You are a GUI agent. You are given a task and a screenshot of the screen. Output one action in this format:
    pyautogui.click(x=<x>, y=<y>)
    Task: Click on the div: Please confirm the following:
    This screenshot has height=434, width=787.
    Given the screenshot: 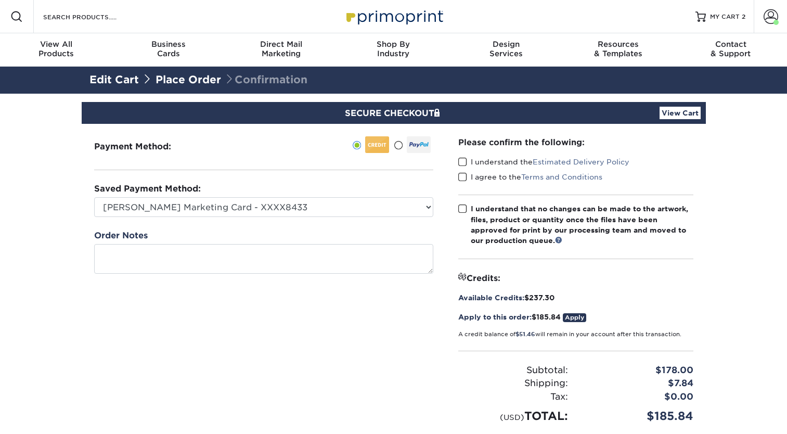 What is the action you would take?
    pyautogui.click(x=575, y=142)
    